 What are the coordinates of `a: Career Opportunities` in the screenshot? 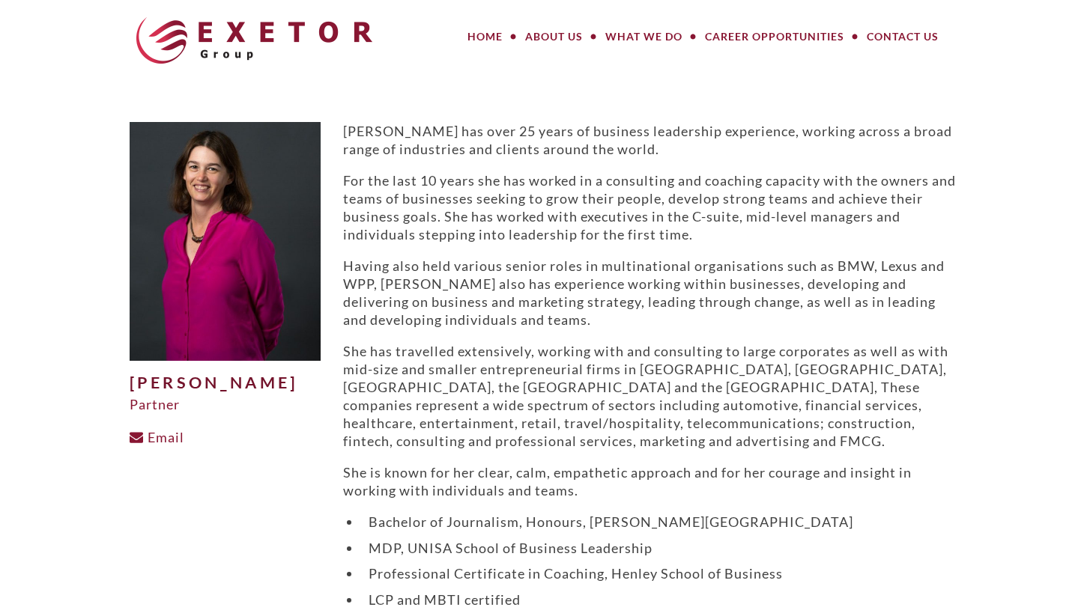 It's located at (774, 37).